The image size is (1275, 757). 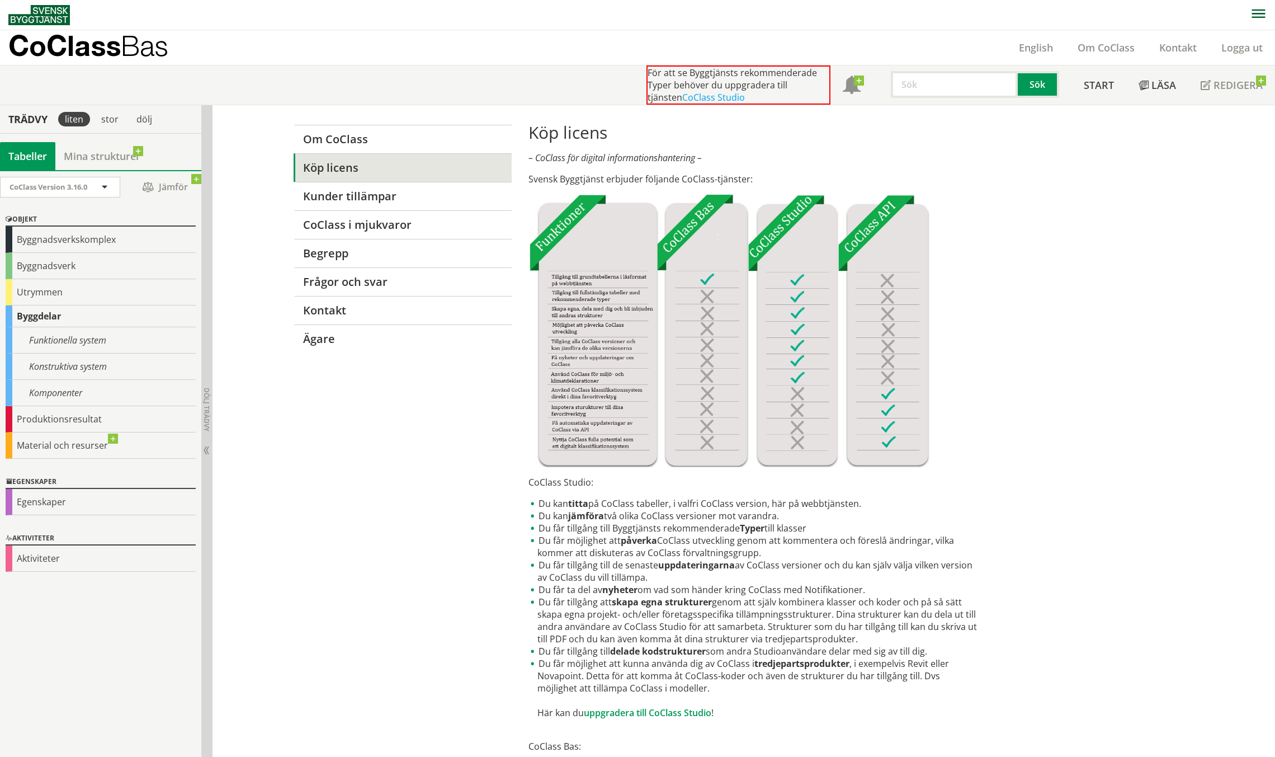 I want to click on div: För att se Byggtjänsts rekommenderade Typer behöver du uppgradera till tjänsten, so click(x=738, y=85).